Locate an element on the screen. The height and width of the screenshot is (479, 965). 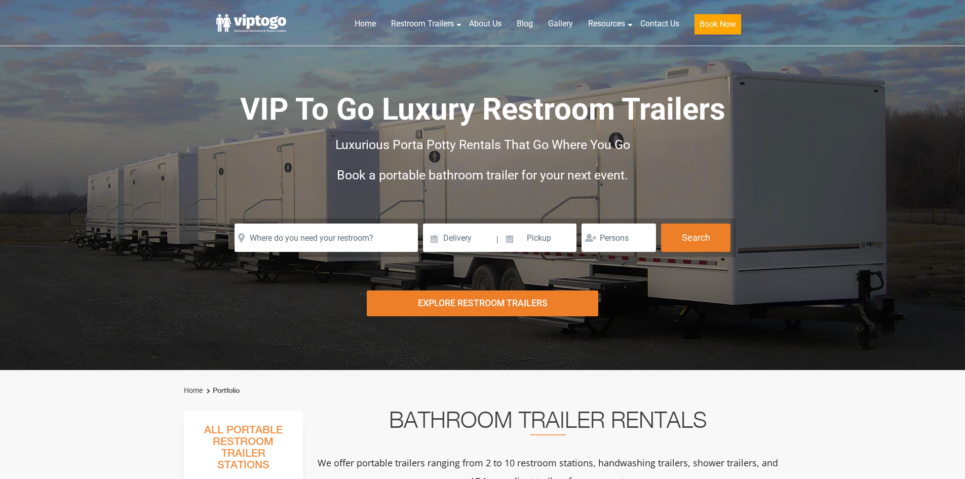
button: Book Now is located at coordinates (718, 24).